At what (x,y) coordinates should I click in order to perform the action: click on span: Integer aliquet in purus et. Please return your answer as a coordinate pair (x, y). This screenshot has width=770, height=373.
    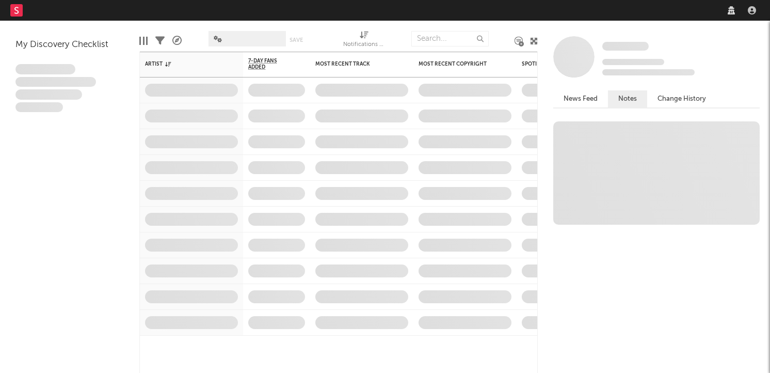
    Looking at the image, I should click on (56, 82).